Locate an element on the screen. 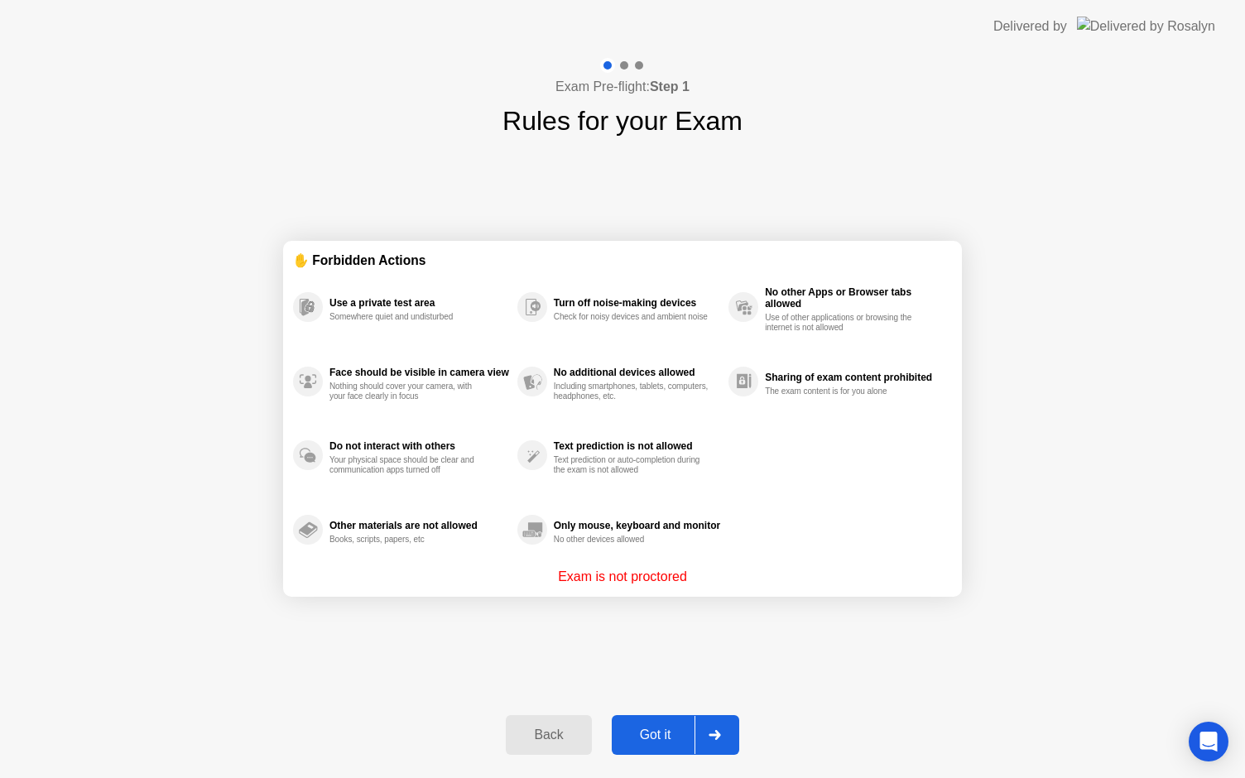 The image size is (1245, 778). div: Check for noisy devices and ambient noise is located at coordinates (632, 317).